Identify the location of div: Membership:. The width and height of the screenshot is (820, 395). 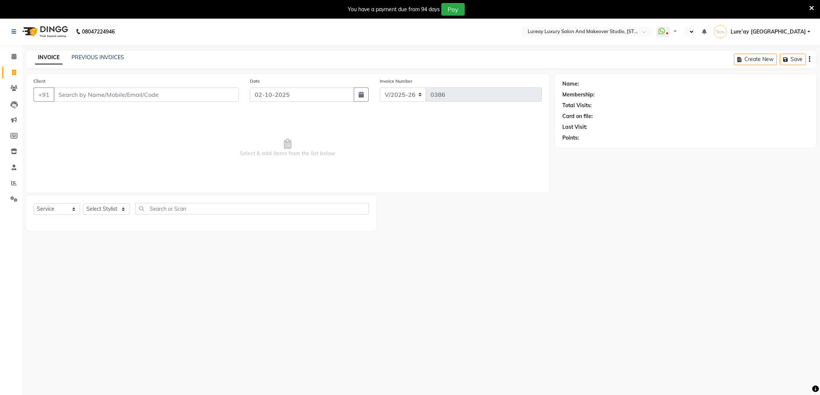
(578, 95).